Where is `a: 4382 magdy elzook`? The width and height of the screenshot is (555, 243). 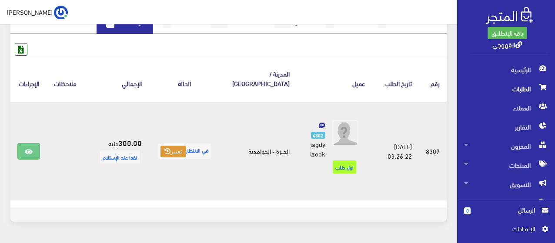
a: 4382 magdy elzook is located at coordinates (318, 139).